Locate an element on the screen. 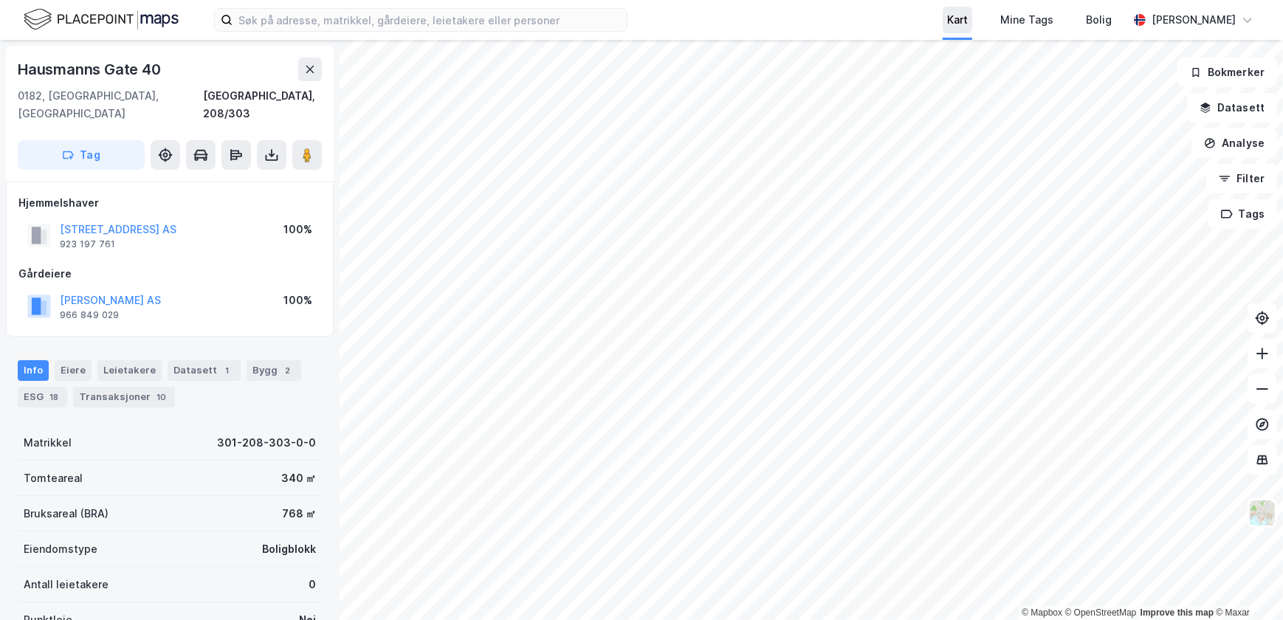  div: 768 ㎡ is located at coordinates (299, 514).